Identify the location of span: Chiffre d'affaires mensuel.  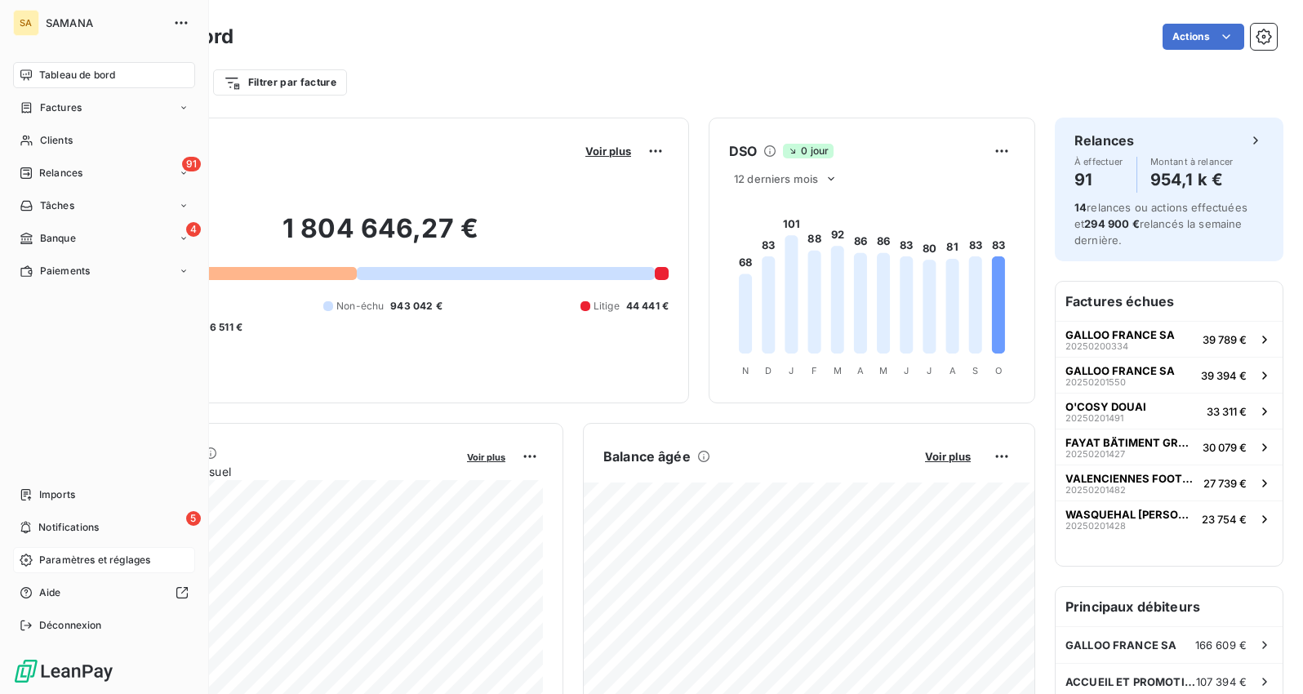
(274, 471).